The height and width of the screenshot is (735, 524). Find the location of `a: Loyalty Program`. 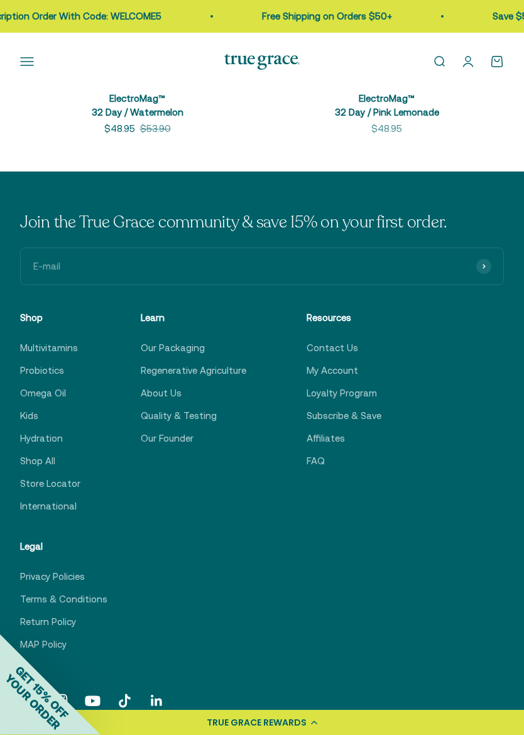

a: Loyalty Program is located at coordinates (342, 394).